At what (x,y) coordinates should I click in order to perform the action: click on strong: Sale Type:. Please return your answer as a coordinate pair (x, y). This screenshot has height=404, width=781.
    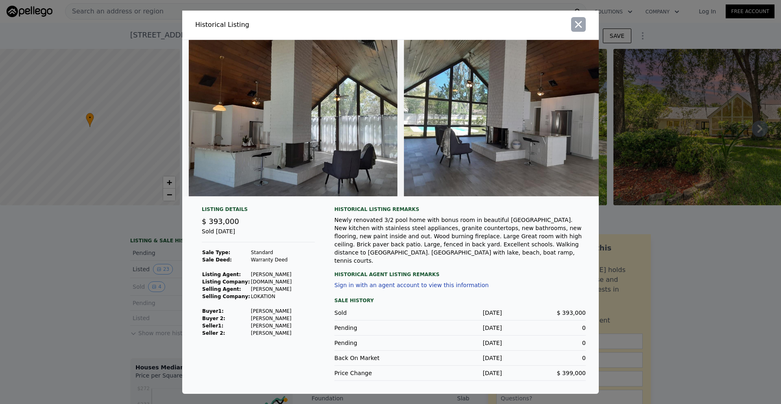
    Looking at the image, I should click on (216, 252).